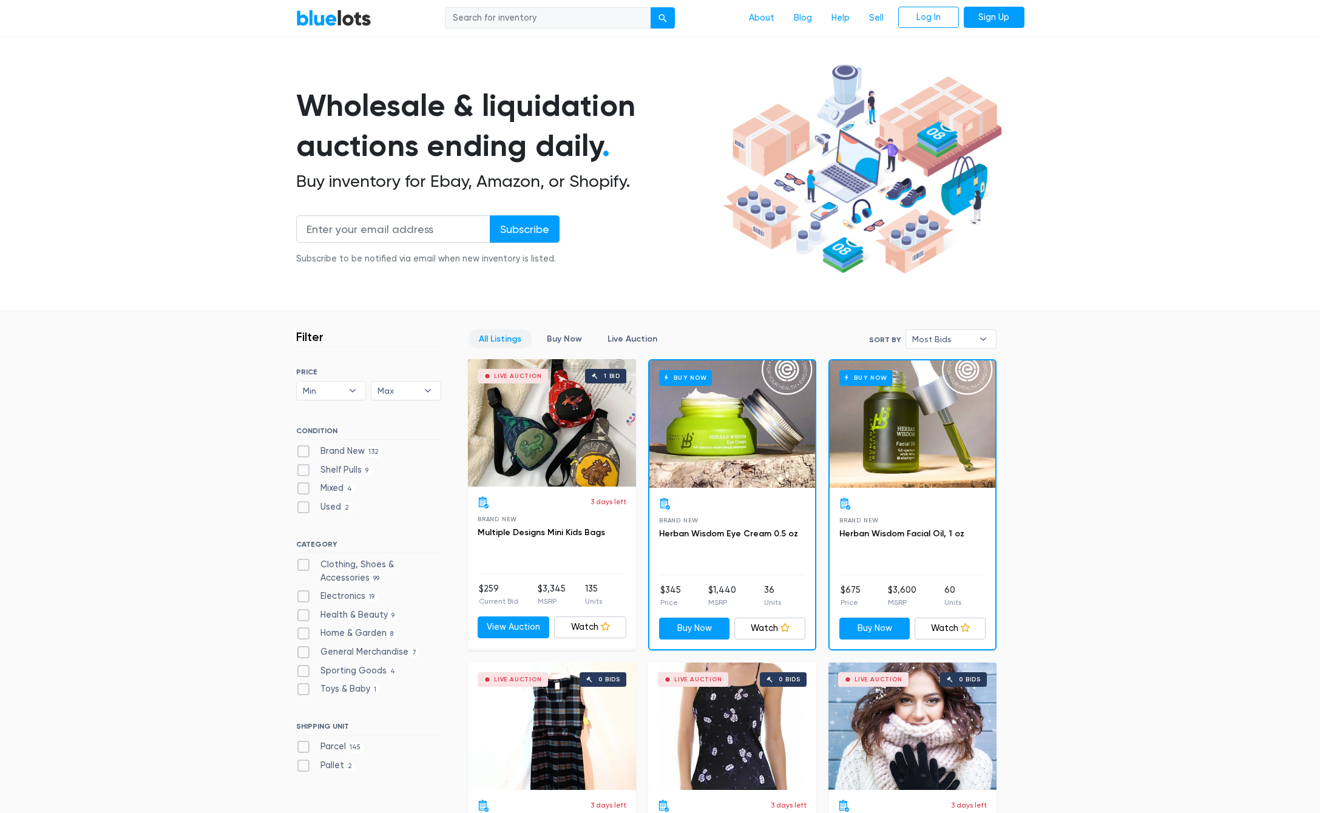 Image resolution: width=1320 pixels, height=813 pixels. I want to click on span: 9, so click(367, 471).